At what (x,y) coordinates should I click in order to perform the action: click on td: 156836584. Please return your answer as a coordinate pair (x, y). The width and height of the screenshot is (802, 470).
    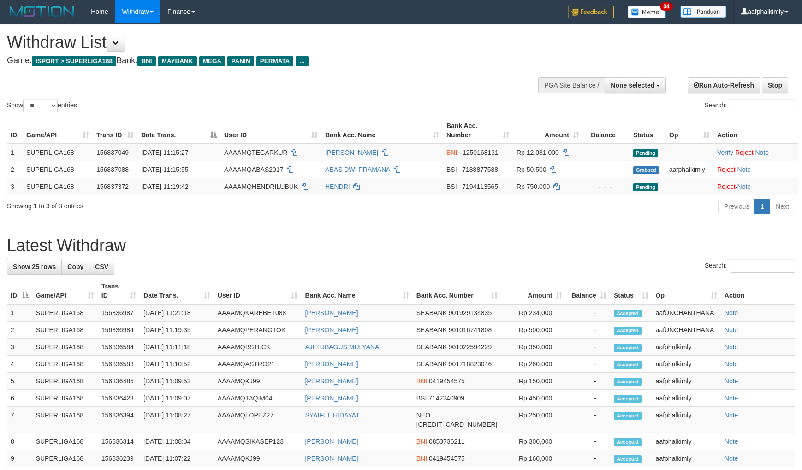
    Looking at the image, I should click on (119, 347).